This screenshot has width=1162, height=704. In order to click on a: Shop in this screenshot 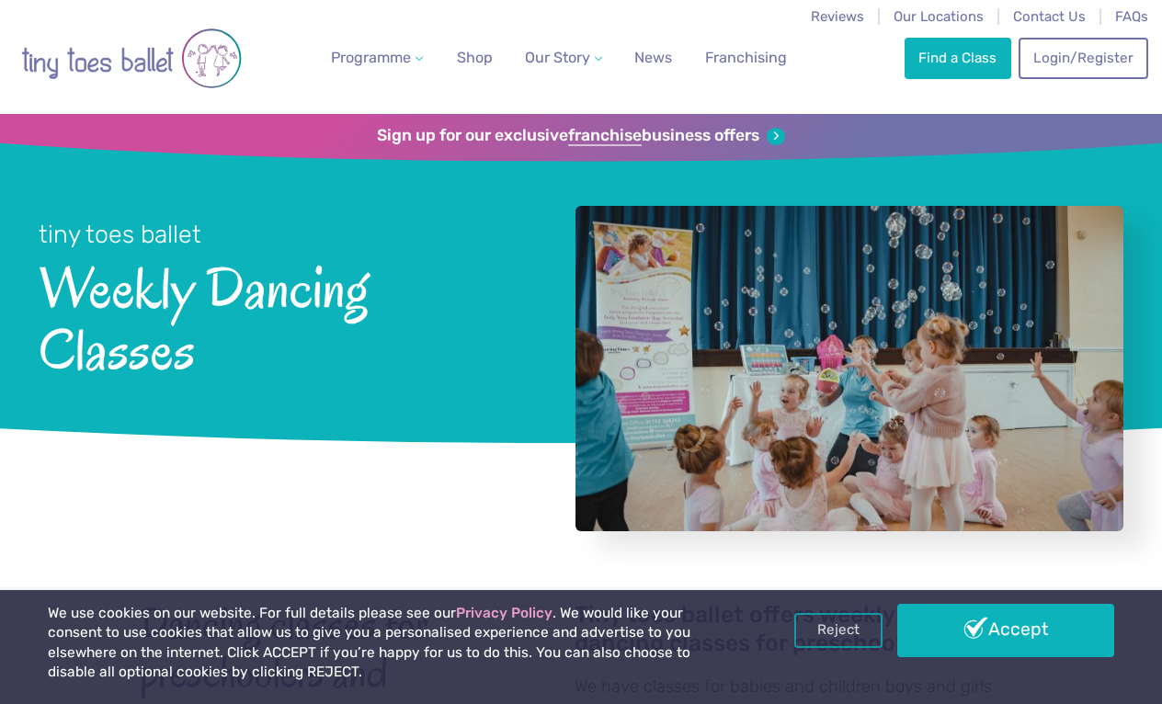, I will do `click(474, 58)`.